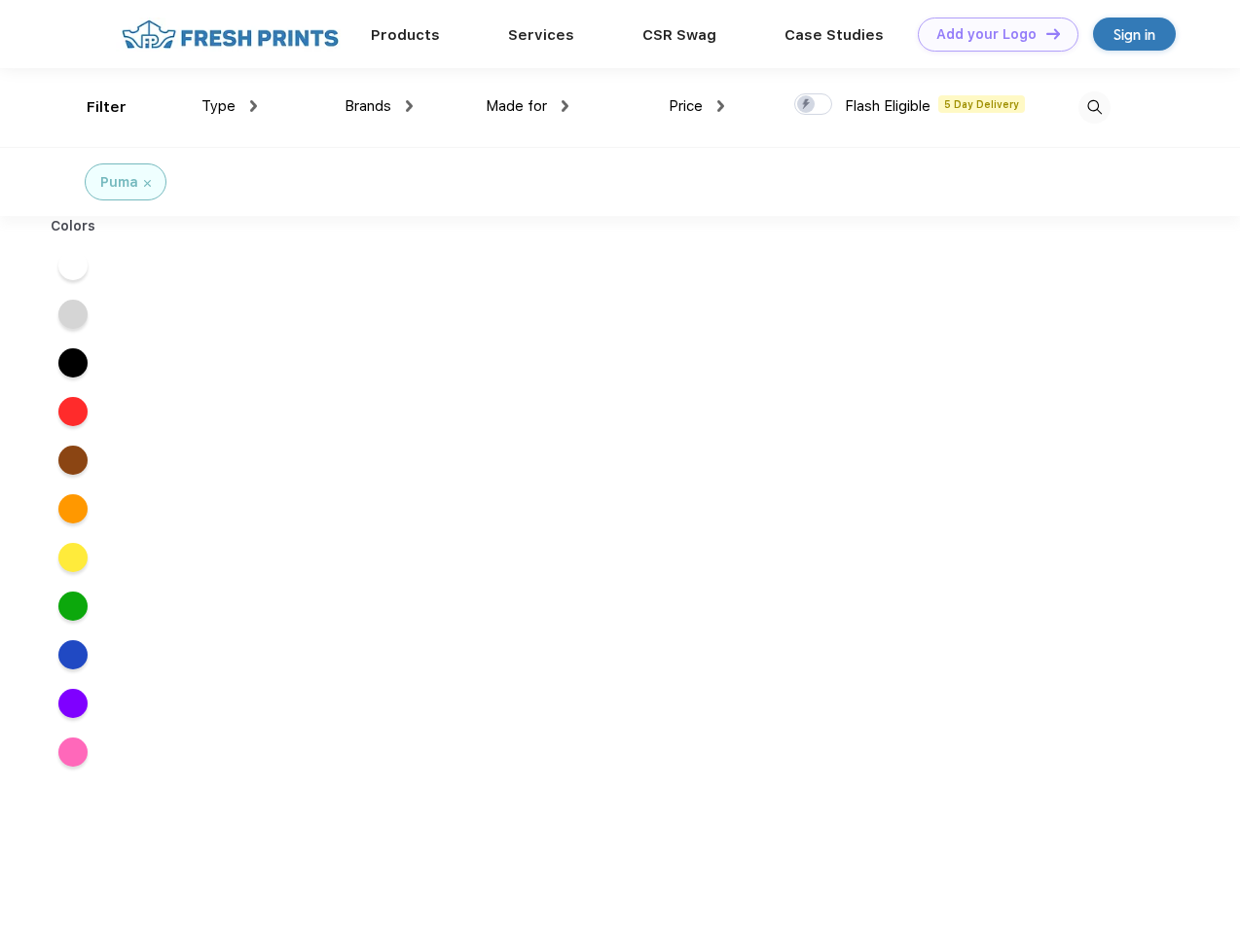 The width and height of the screenshot is (1240, 934). I want to click on div: Colors, so click(73, 226).